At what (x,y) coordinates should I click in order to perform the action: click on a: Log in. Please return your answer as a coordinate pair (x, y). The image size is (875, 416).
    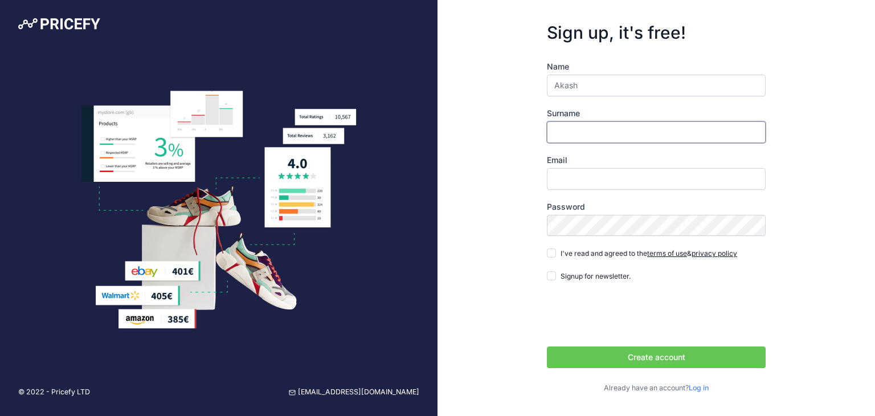
    Looking at the image, I should click on (698, 387).